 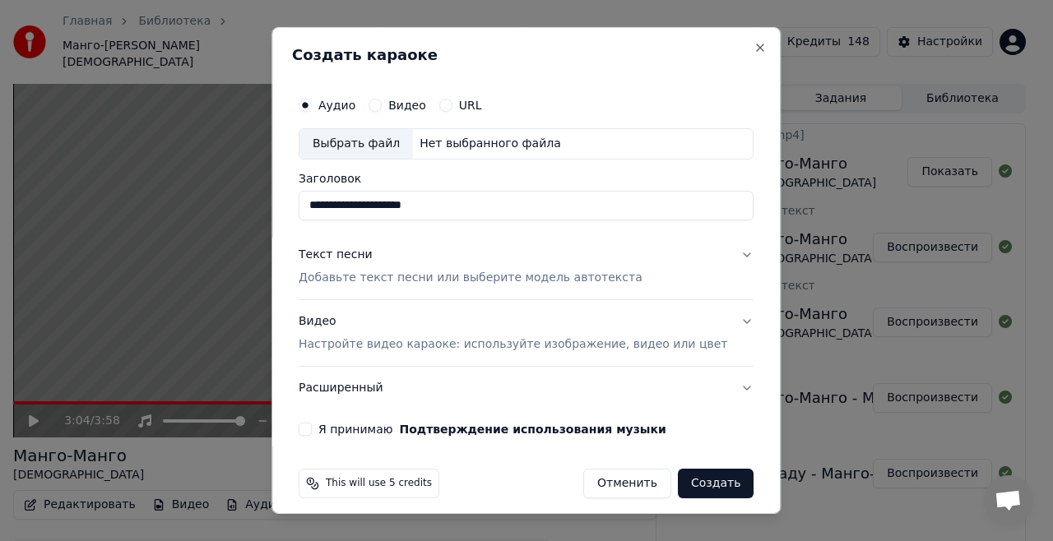 What do you see at coordinates (526, 178) in the screenshot?
I see `label: Заголовок` at bounding box center [526, 178].